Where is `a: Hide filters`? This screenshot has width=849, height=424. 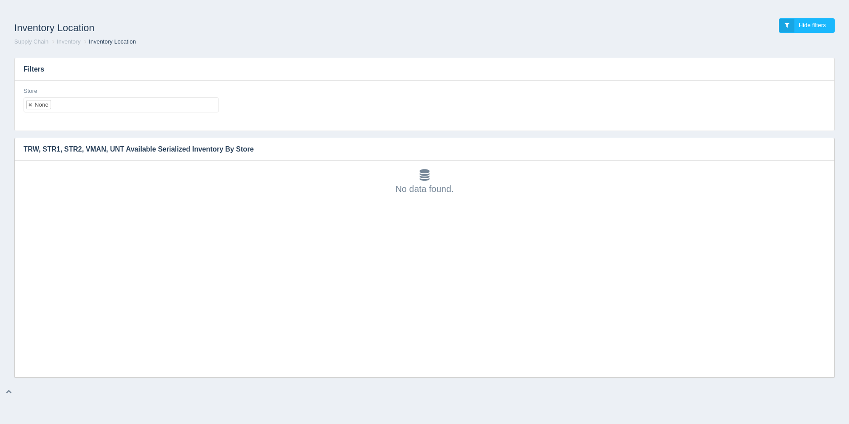
a: Hide filters is located at coordinates (807, 25).